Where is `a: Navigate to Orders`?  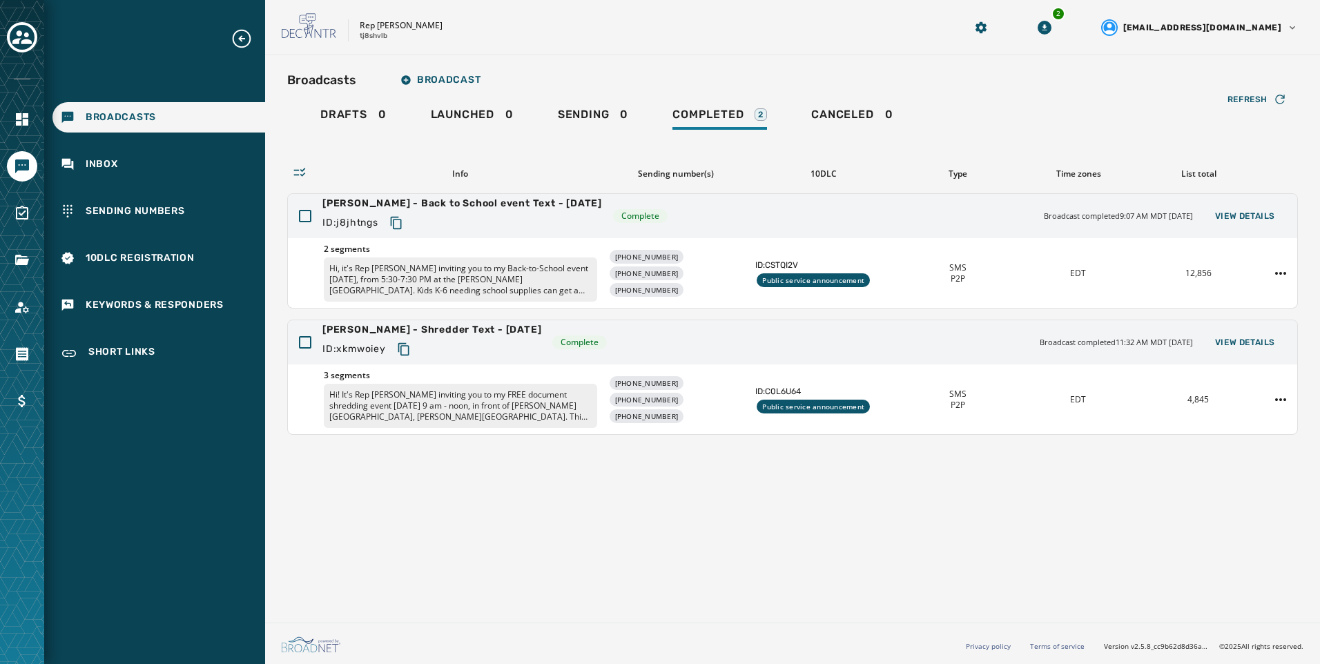
a: Navigate to Orders is located at coordinates (22, 354).